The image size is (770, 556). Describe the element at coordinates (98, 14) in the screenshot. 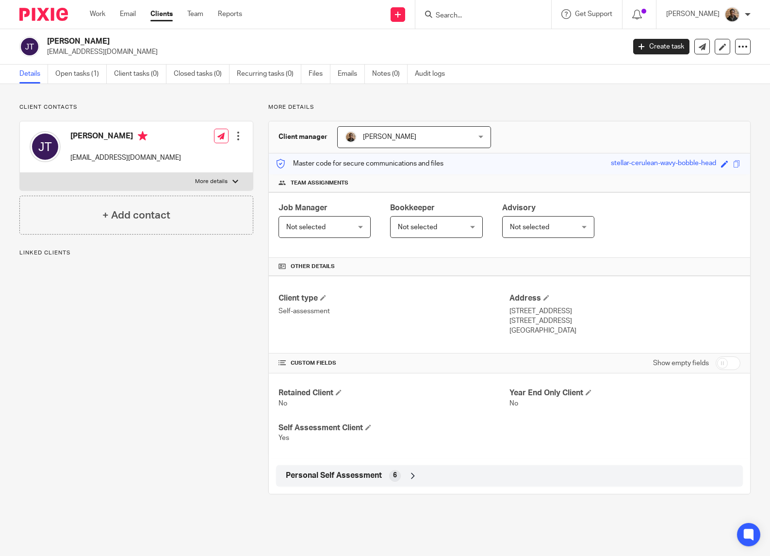

I see `a: Work` at that location.